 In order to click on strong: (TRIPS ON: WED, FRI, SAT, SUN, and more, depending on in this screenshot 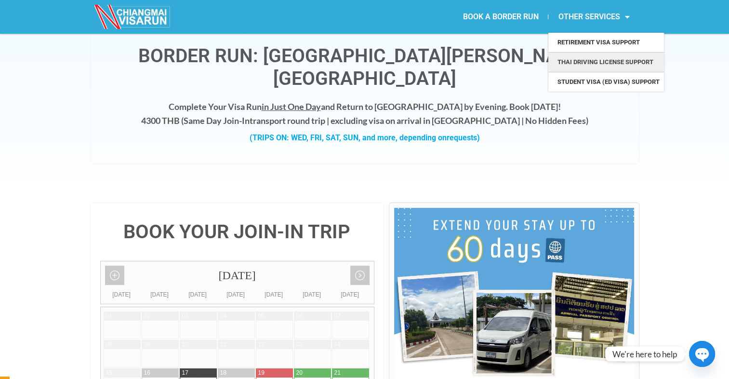, I will do `click(365, 137)`.